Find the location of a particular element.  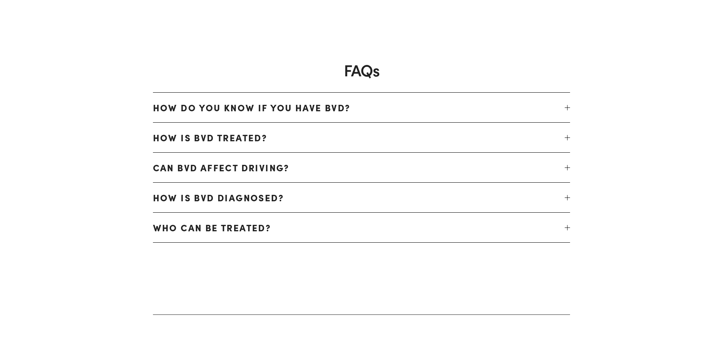

button: How do you know if you have BVD? is located at coordinates (362, 107).